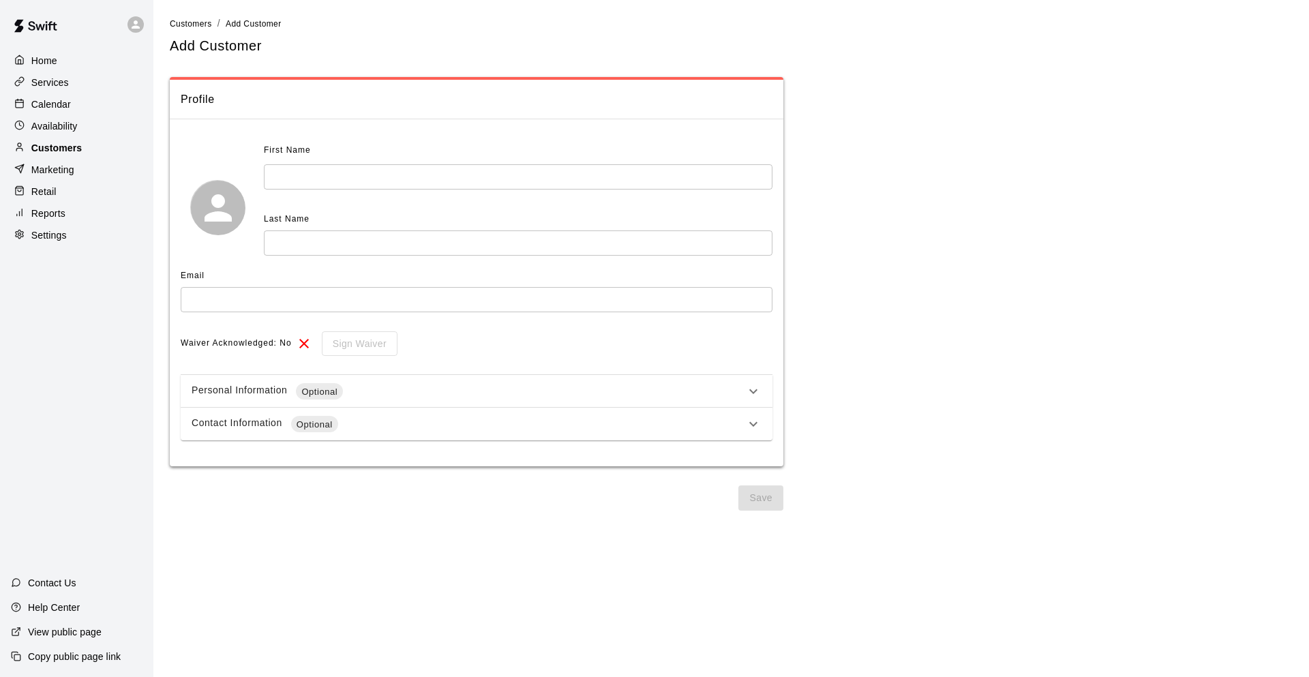 The height and width of the screenshot is (677, 1309). I want to click on span: Waiver Acknowledged: No, so click(236, 344).